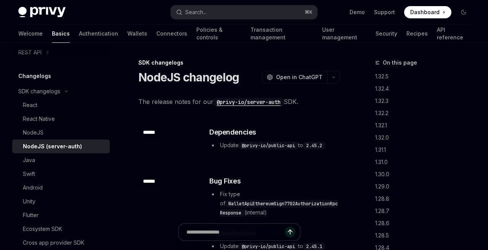 Image resolution: width=488 pixels, height=250 pixels. Describe the element at coordinates (418, 34) in the screenshot. I see `a: Recipes` at that location.